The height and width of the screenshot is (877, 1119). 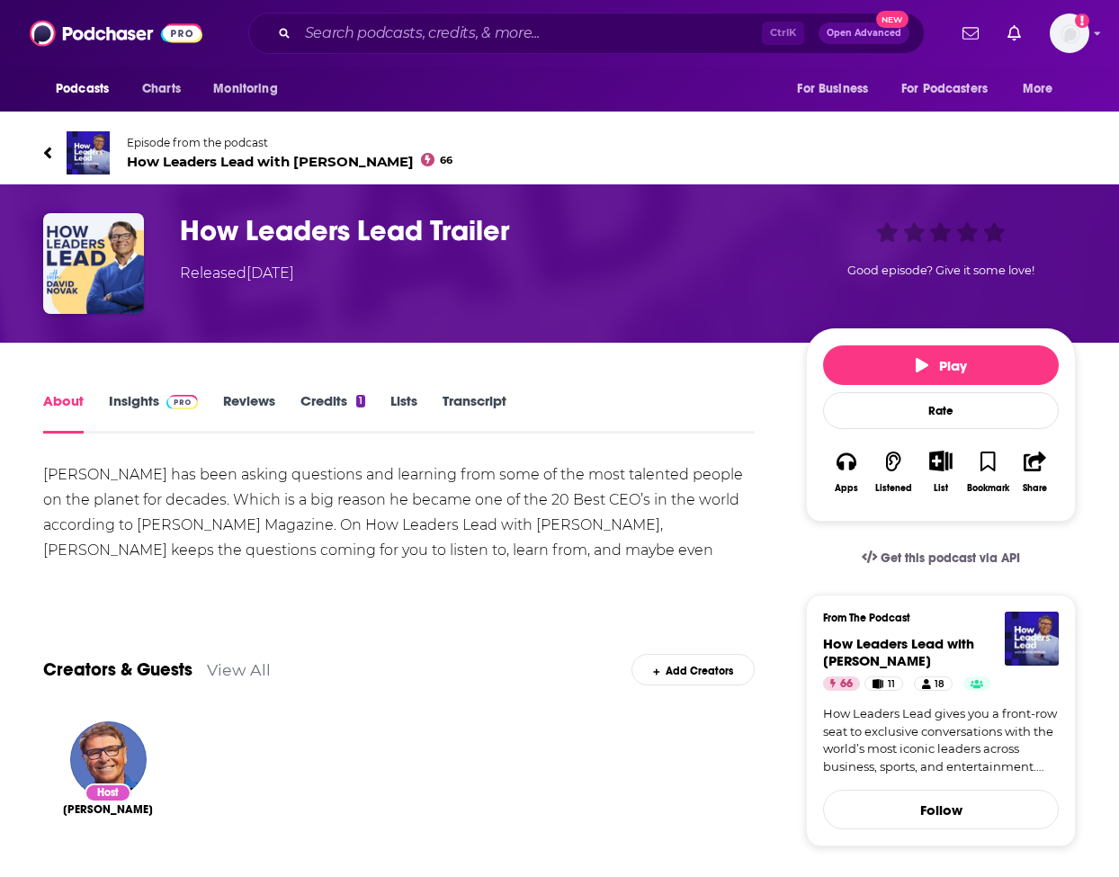 I want to click on span: Good episode? Give it some love!, so click(x=941, y=270).